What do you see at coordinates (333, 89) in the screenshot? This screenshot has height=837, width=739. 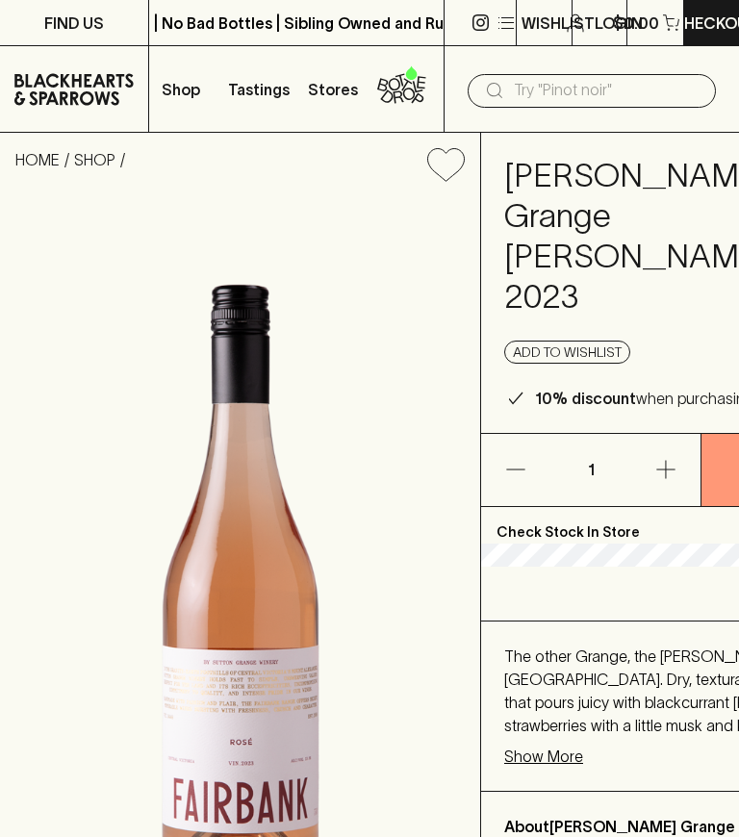 I see `p: Stores` at bounding box center [333, 89].